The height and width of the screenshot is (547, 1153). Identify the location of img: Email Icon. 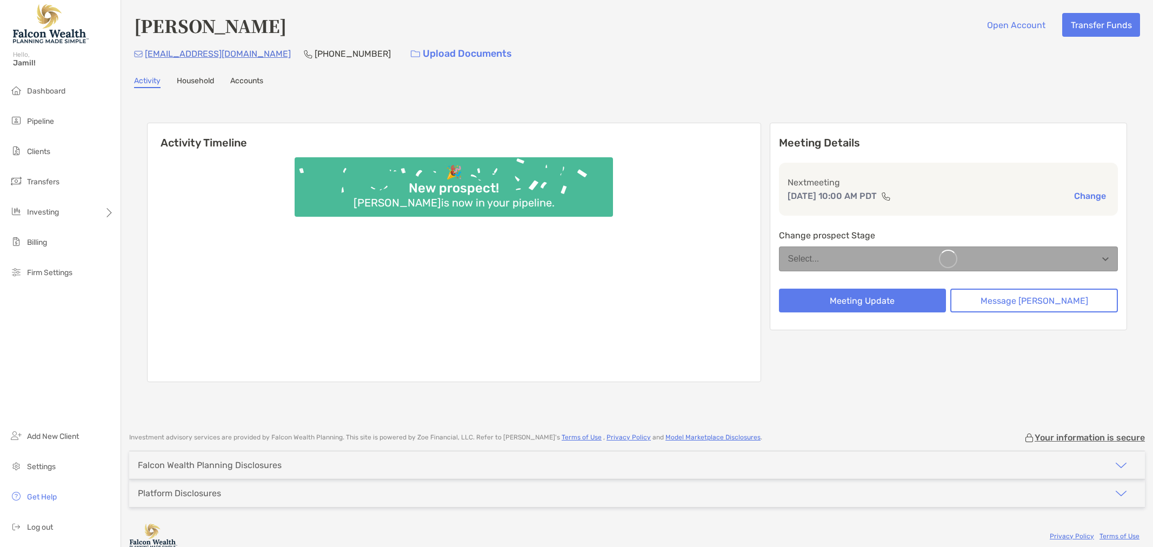
(138, 54).